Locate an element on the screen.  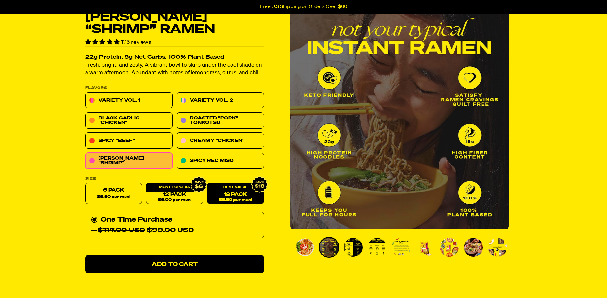
a: Variety Vol. 1 is located at coordinates (129, 101).